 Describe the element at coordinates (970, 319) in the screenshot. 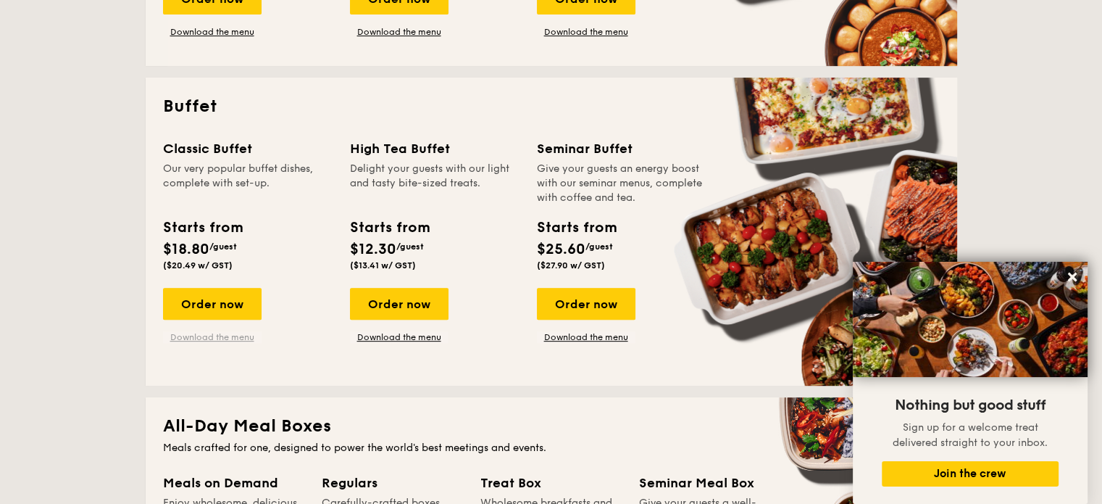

I see `img: DSC07876-Edit02-Large.jpeg` at that location.